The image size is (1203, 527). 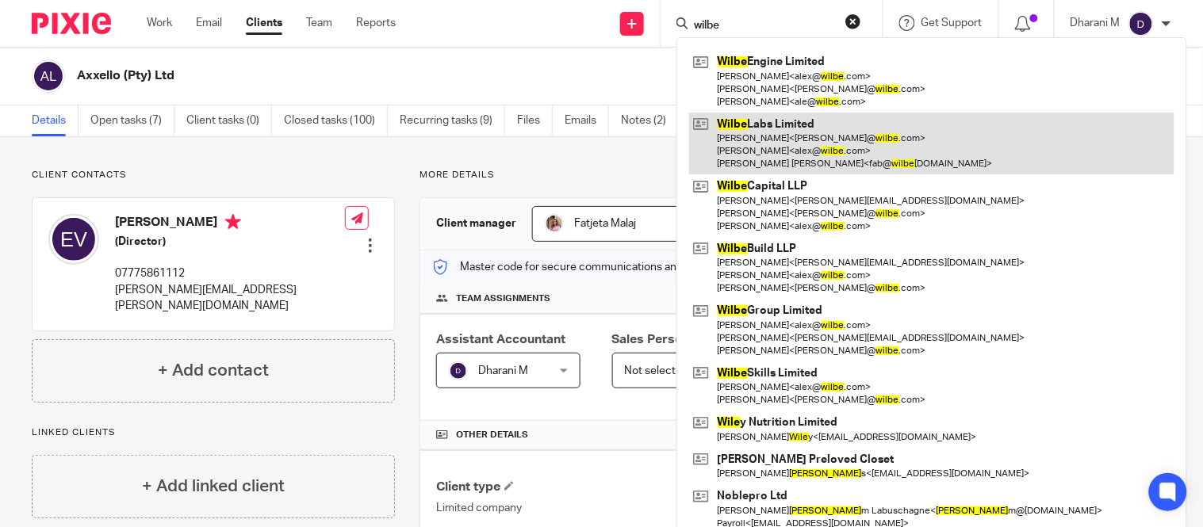 I want to click on span: Fatjeta Malaj, so click(x=605, y=224).